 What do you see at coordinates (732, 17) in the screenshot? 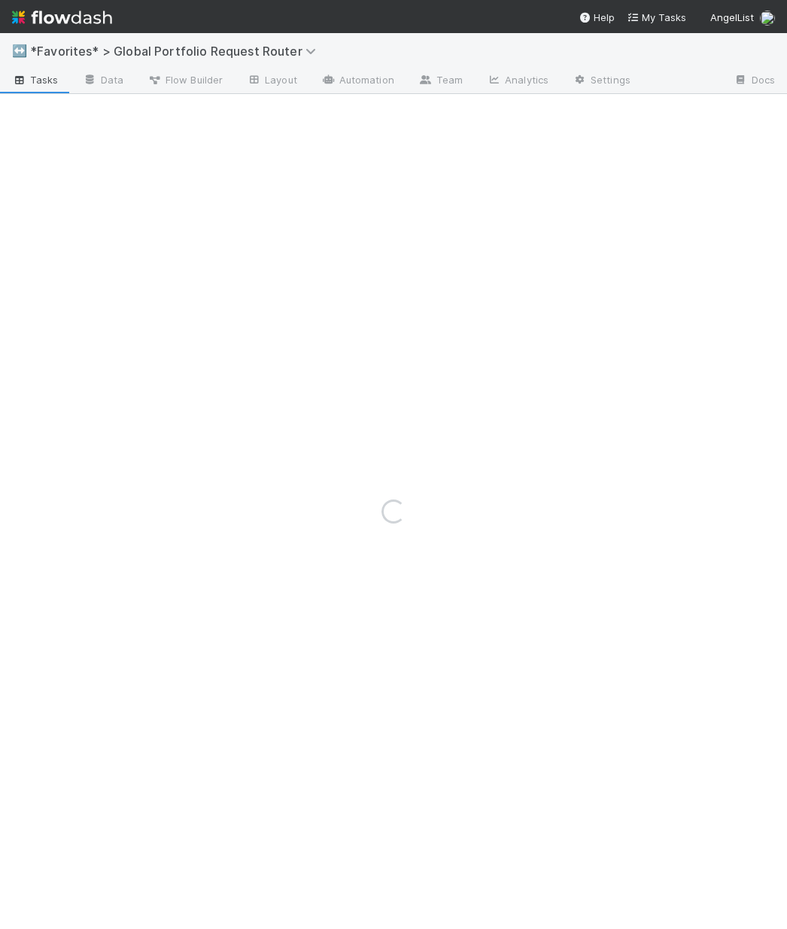
I see `span: AngelList` at bounding box center [732, 17].